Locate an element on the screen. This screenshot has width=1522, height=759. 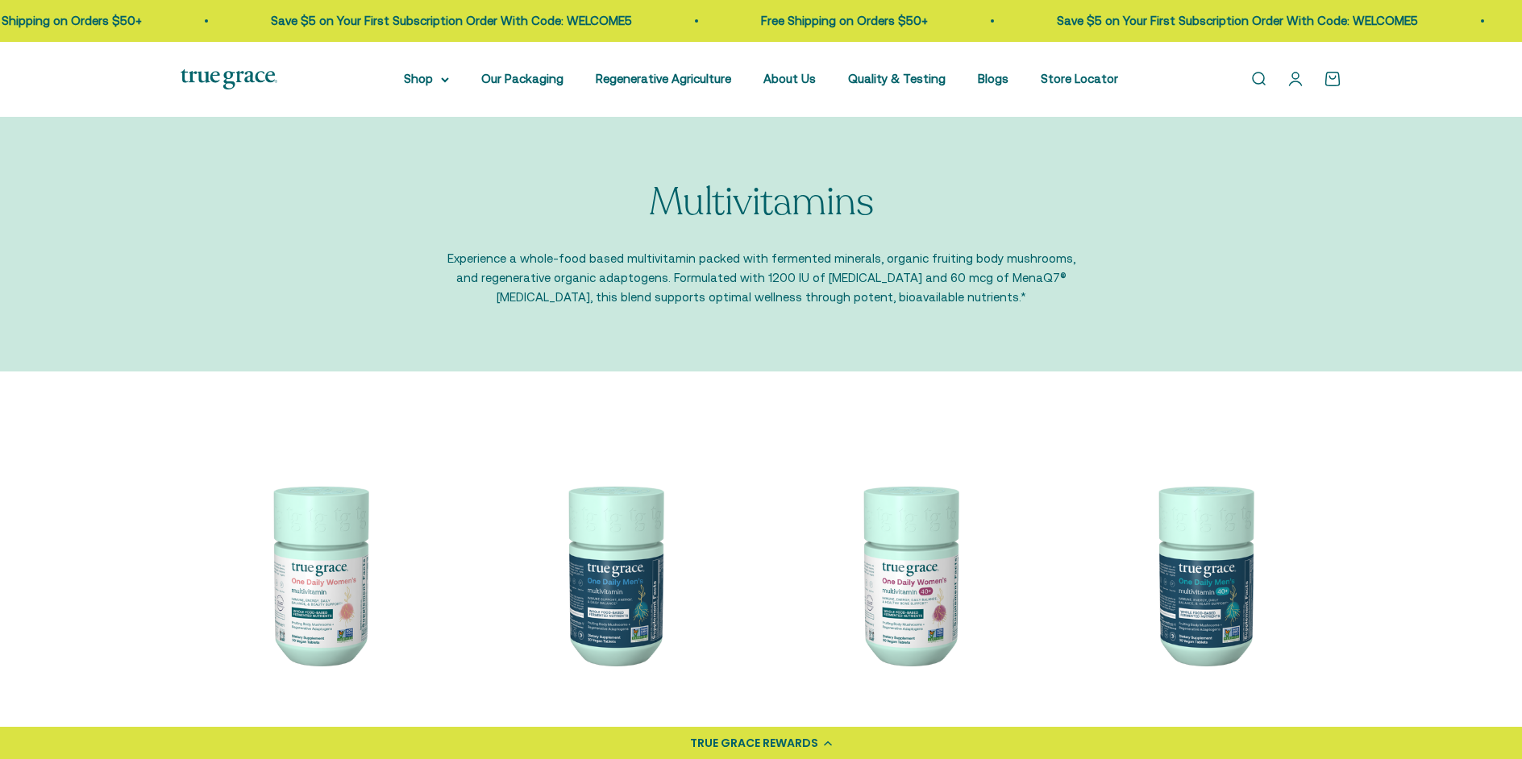
a: Quality & Testing is located at coordinates (896, 78).